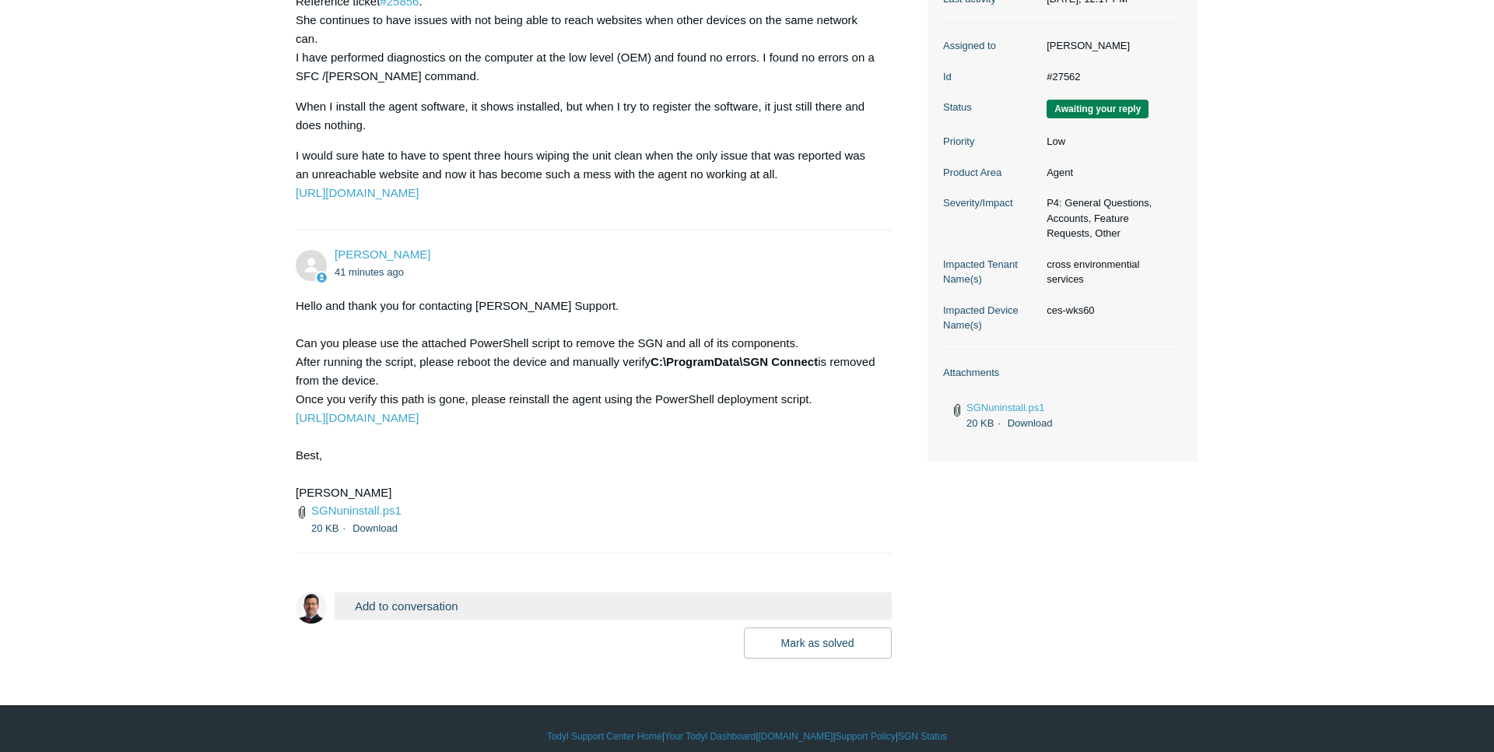 The height and width of the screenshot is (752, 1494). Describe the element at coordinates (734, 361) in the screenshot. I see `strong: C:\ProgramData\SGN Connect` at that location.